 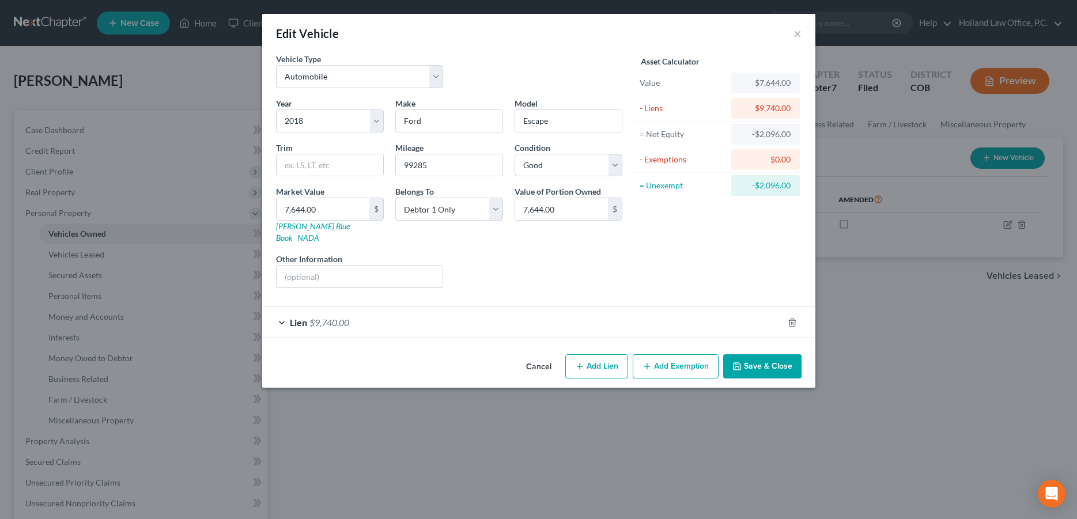 What do you see at coordinates (284, 103) in the screenshot?
I see `label: Year` at bounding box center [284, 103].